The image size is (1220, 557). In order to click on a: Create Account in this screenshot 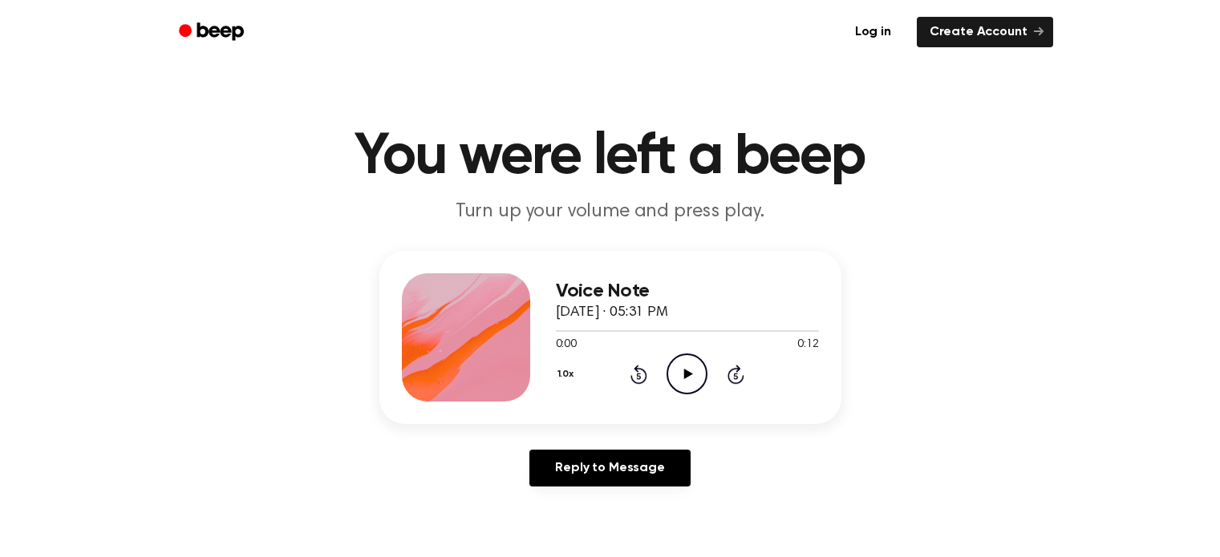, I will do `click(985, 32)`.